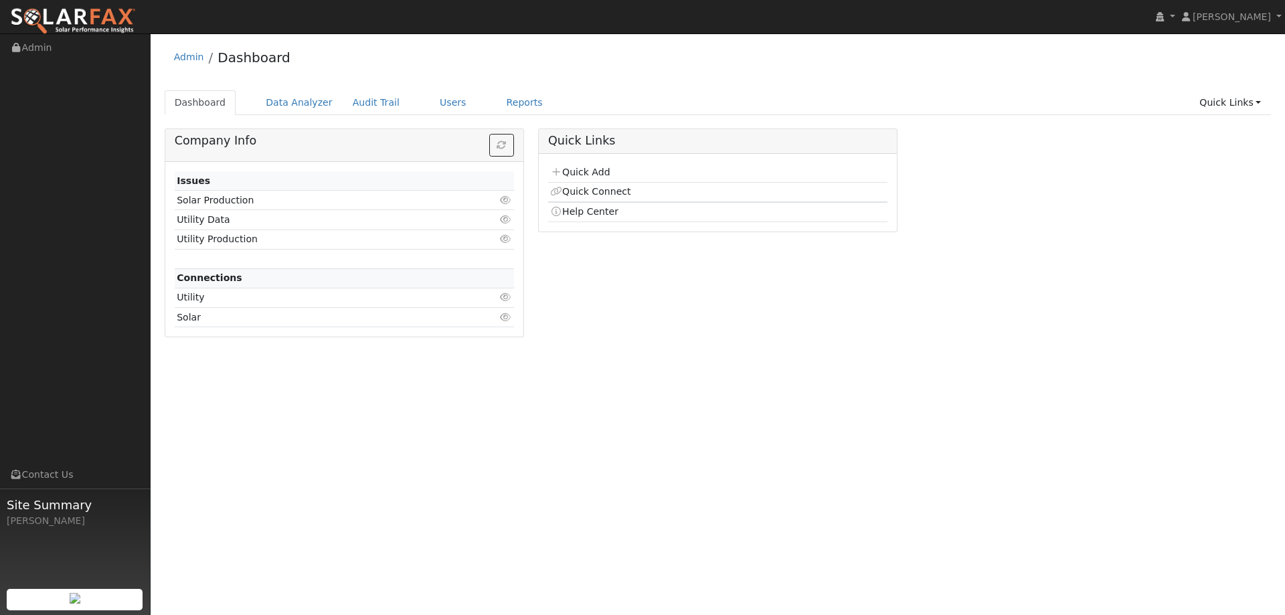 The height and width of the screenshot is (615, 1285). What do you see at coordinates (316, 297) in the screenshot?
I see `td: Utility` at bounding box center [316, 297].